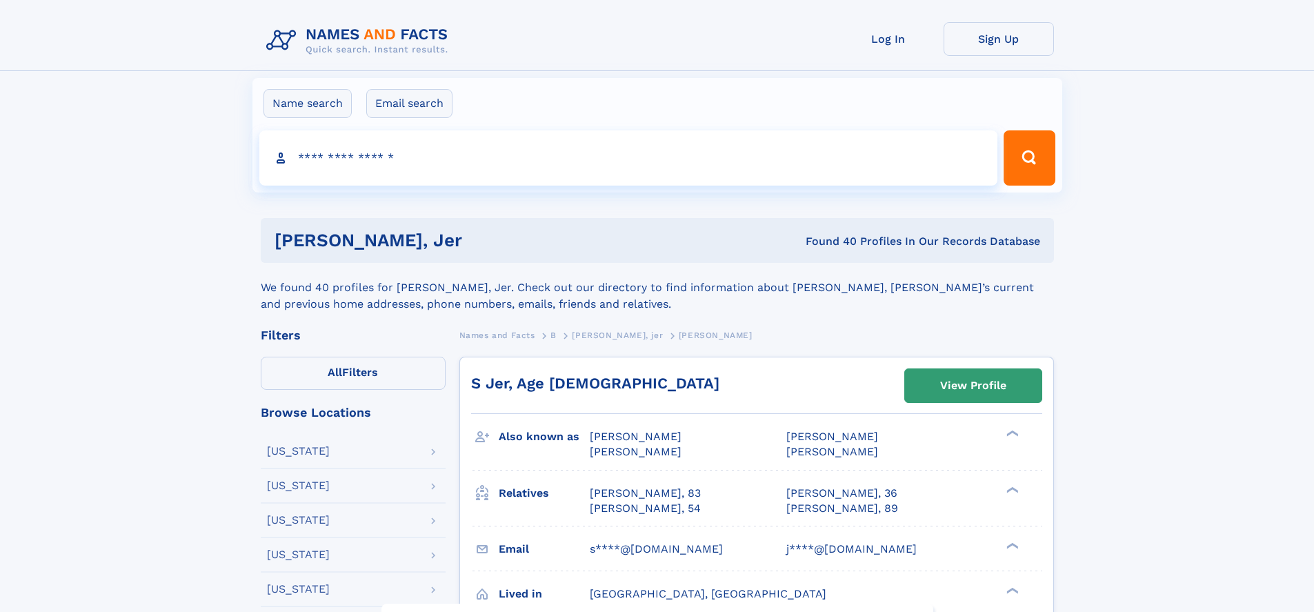  I want to click on div: Found 40 Profiles In Our Records Database, so click(837, 241).